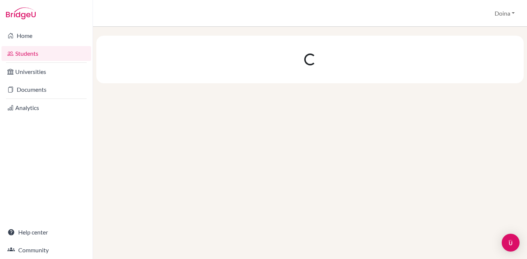 The width and height of the screenshot is (527, 259). What do you see at coordinates (46, 251) in the screenshot?
I see `a: Community` at bounding box center [46, 251].